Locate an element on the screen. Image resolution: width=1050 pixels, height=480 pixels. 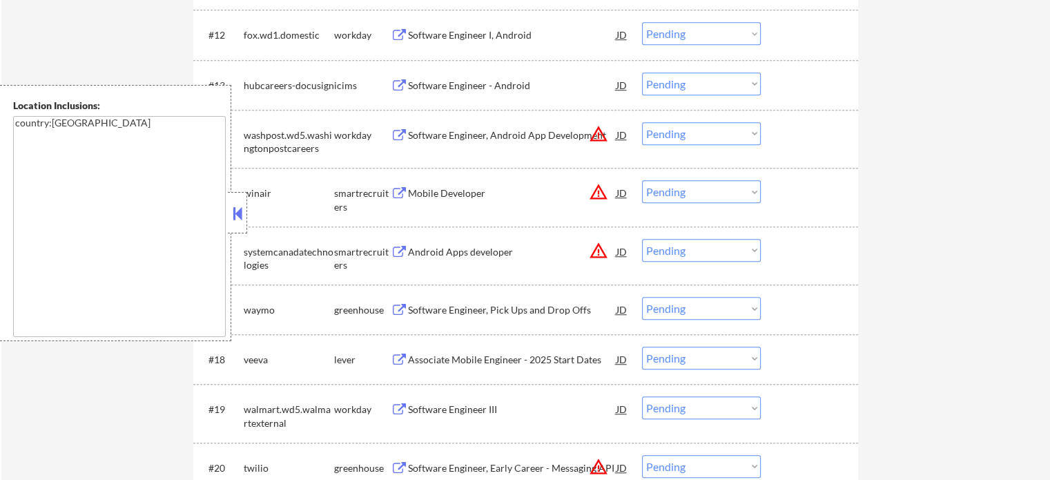
div: Location Inclusions: is located at coordinates (119, 106).